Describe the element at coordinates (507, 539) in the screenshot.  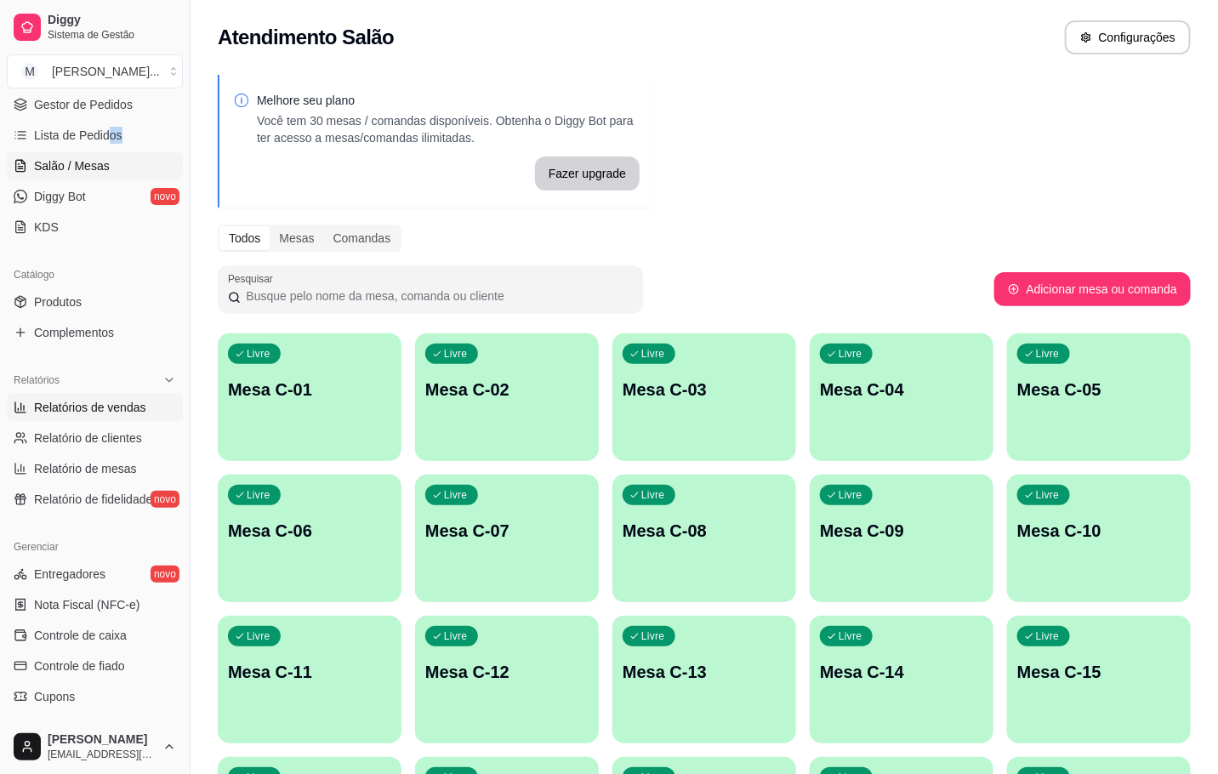
I see `button: LivreMesa C-07` at that location.